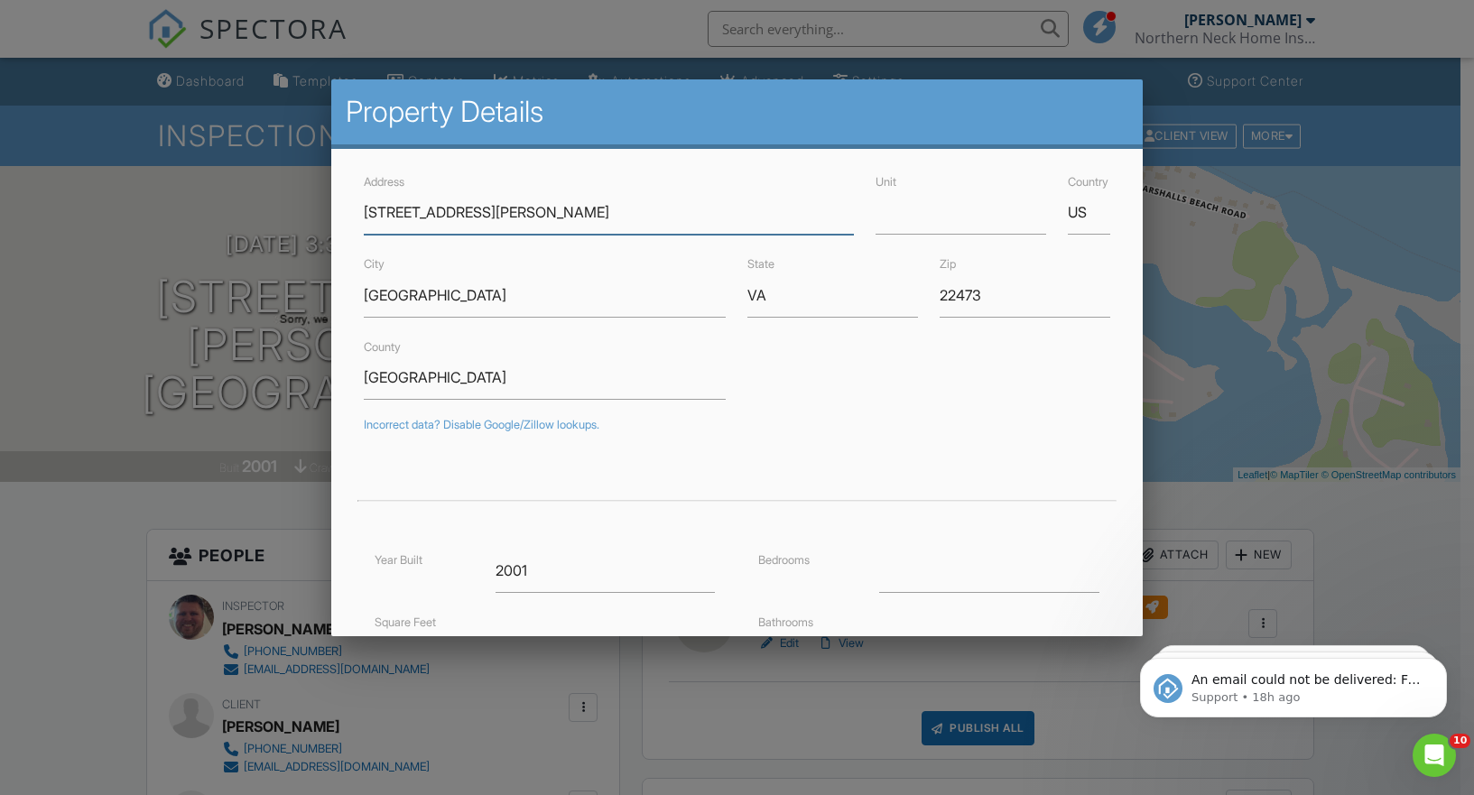 The width and height of the screenshot is (1474, 795). What do you see at coordinates (783, 560) in the screenshot?
I see `label: Bedrooms` at bounding box center [783, 560].